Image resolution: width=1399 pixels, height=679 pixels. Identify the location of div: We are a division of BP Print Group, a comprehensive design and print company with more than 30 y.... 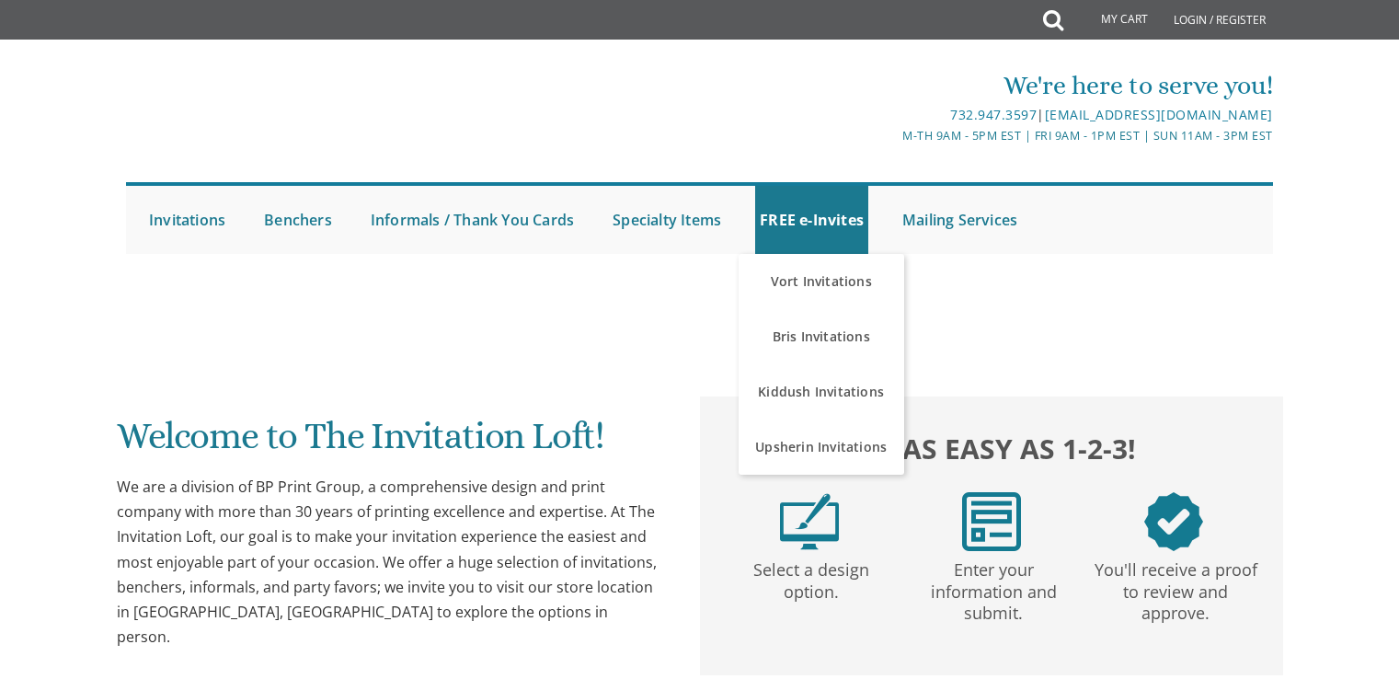
(390, 562).